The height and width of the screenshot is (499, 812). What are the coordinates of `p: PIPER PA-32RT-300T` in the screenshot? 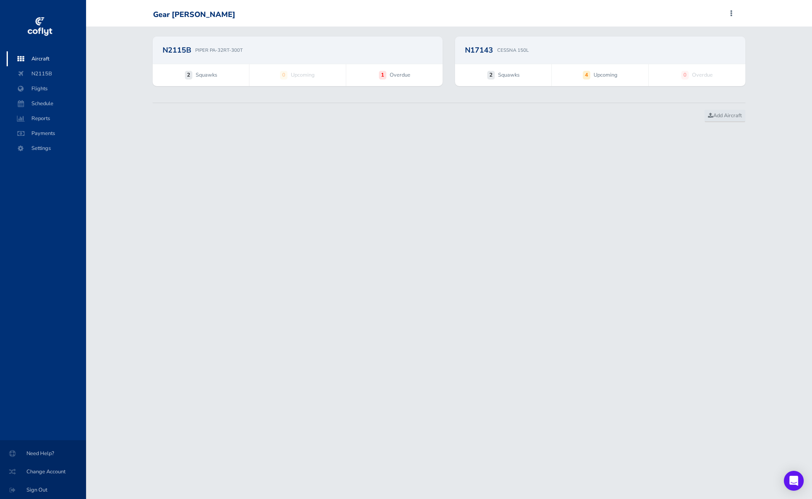 It's located at (219, 50).